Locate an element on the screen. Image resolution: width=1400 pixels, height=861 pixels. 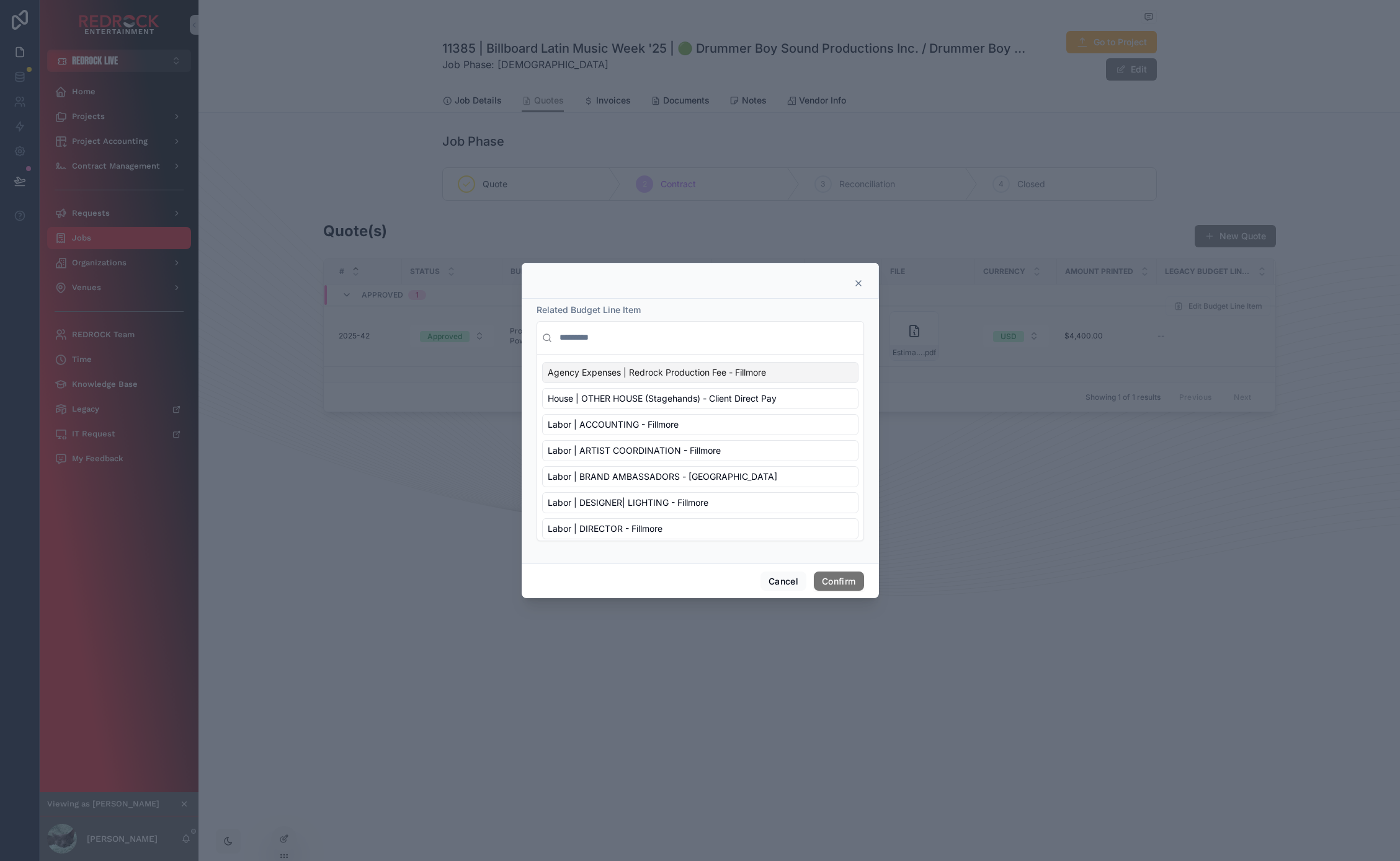
span: Labor | ACCOUNTING - Fillmore is located at coordinates (613, 425).